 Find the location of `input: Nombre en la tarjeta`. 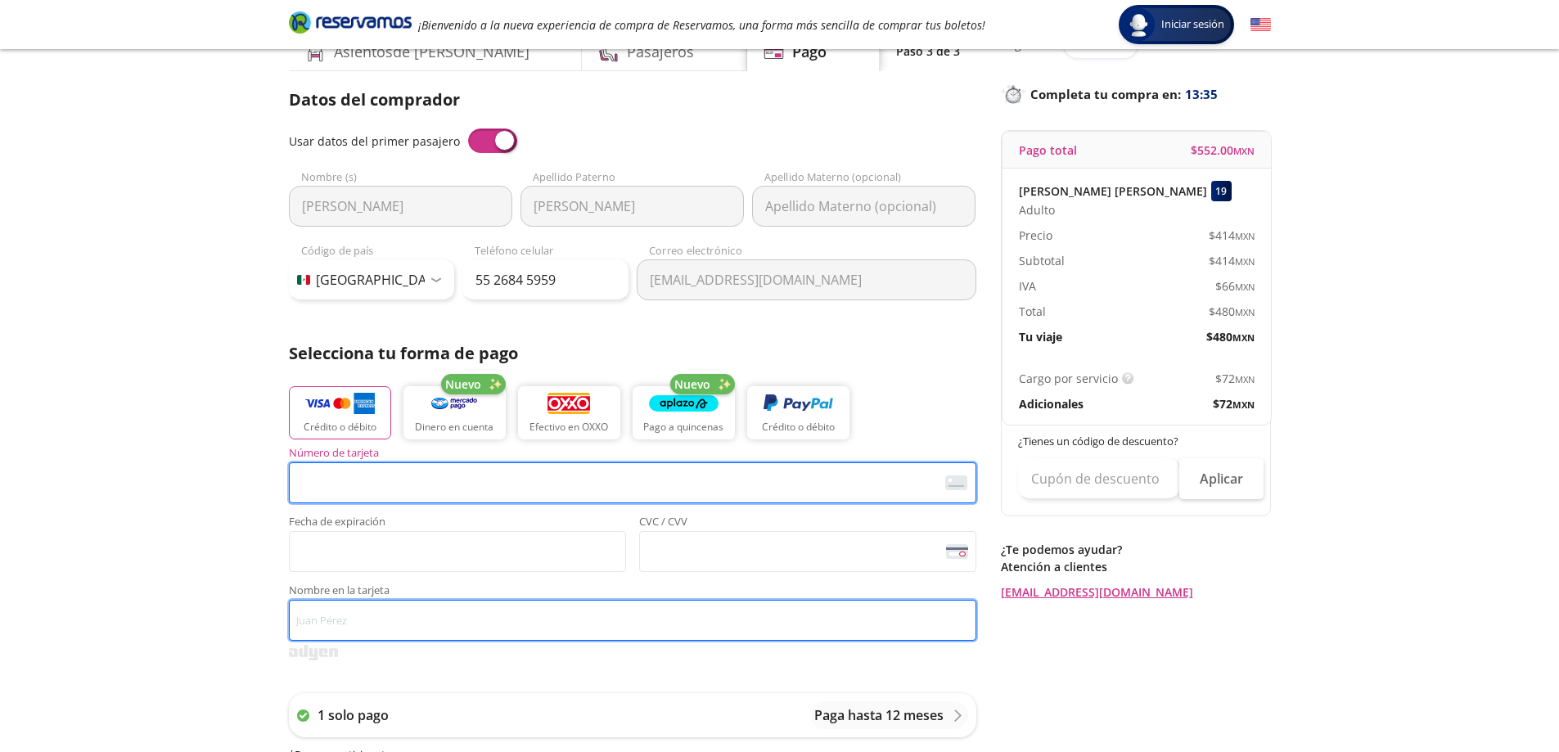

input: Nombre en la tarjeta is located at coordinates (632, 620).